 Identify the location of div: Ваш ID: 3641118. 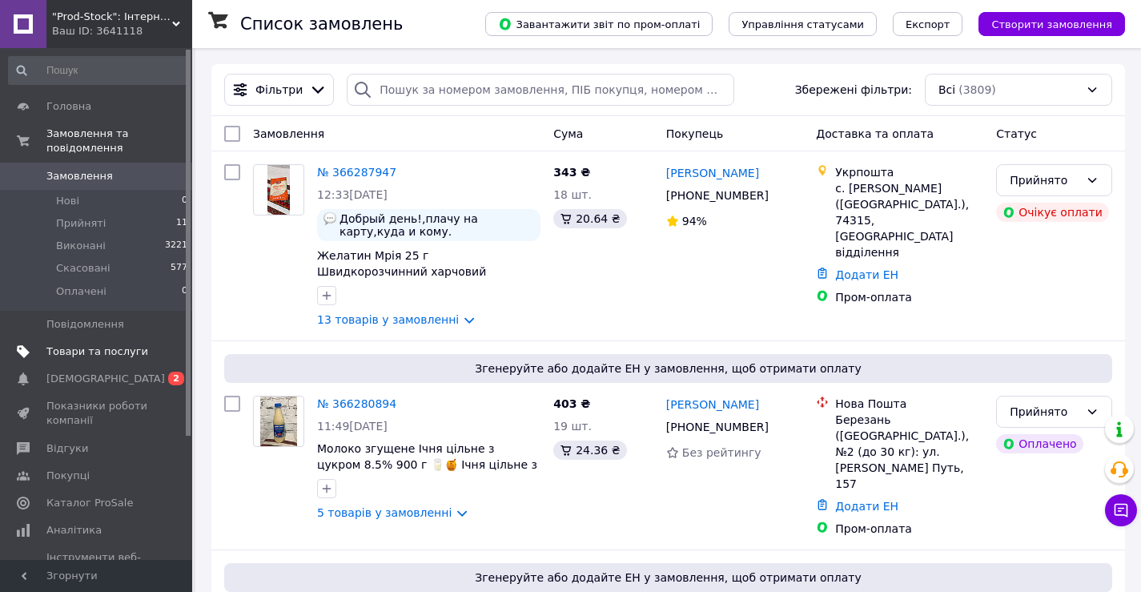
(122, 31).